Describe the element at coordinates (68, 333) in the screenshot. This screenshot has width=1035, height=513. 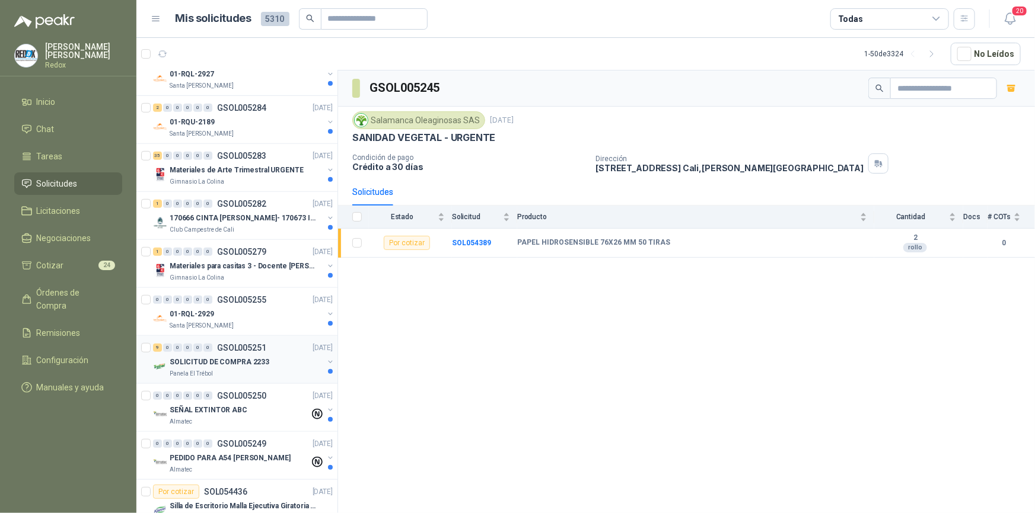
I see `a: Remisiones` at that location.